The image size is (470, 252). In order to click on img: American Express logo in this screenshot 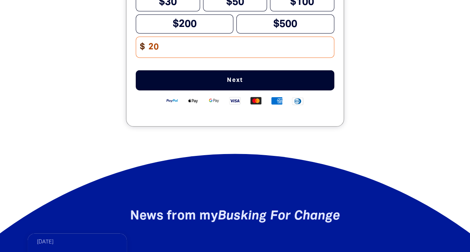, I will do `click(276, 101)`.